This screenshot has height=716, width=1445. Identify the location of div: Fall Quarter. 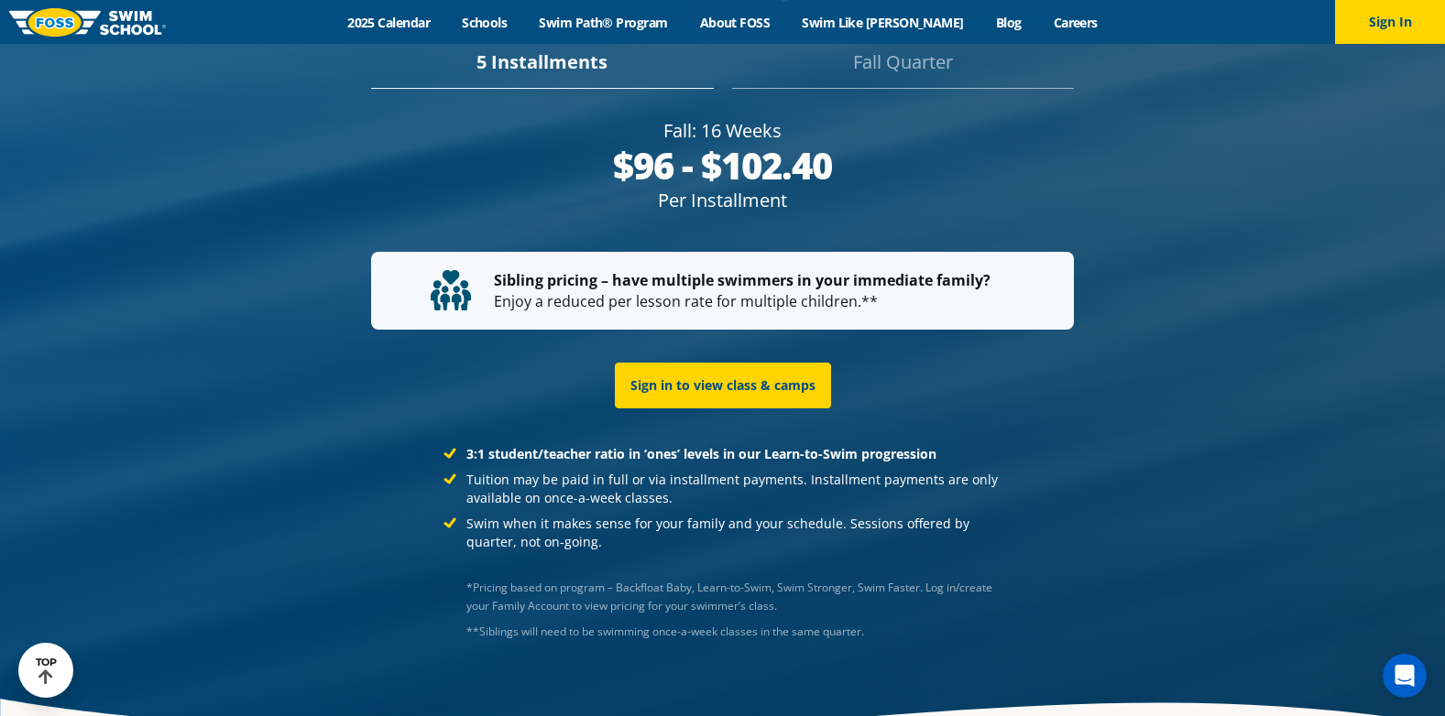
(902, 69).